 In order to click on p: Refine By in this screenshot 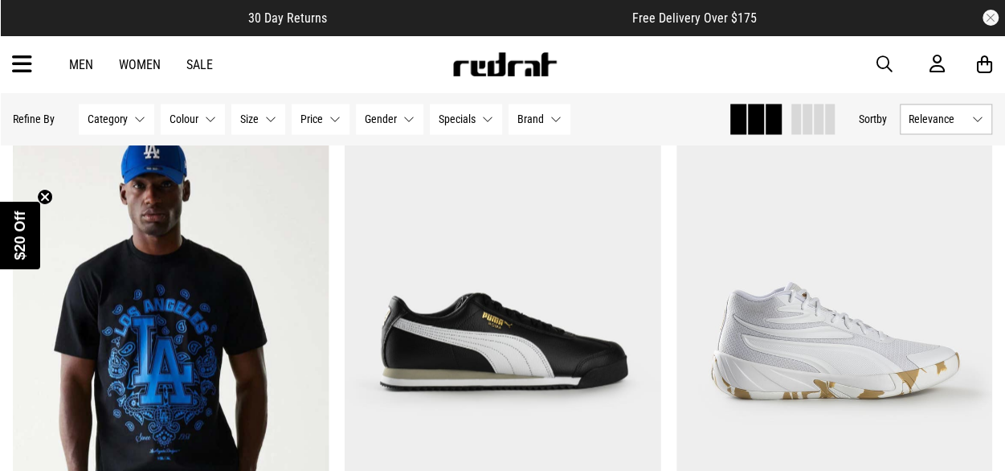, I will do `click(34, 119)`.